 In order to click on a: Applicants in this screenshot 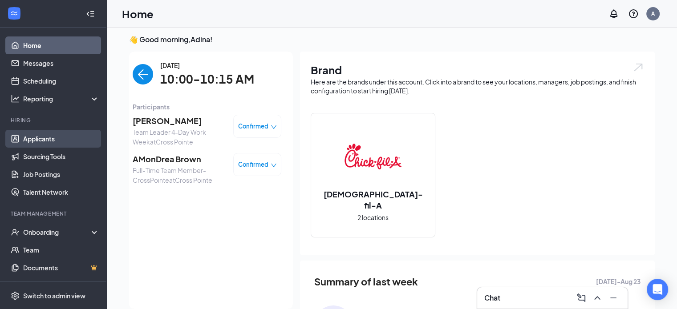, I will do `click(61, 139)`.